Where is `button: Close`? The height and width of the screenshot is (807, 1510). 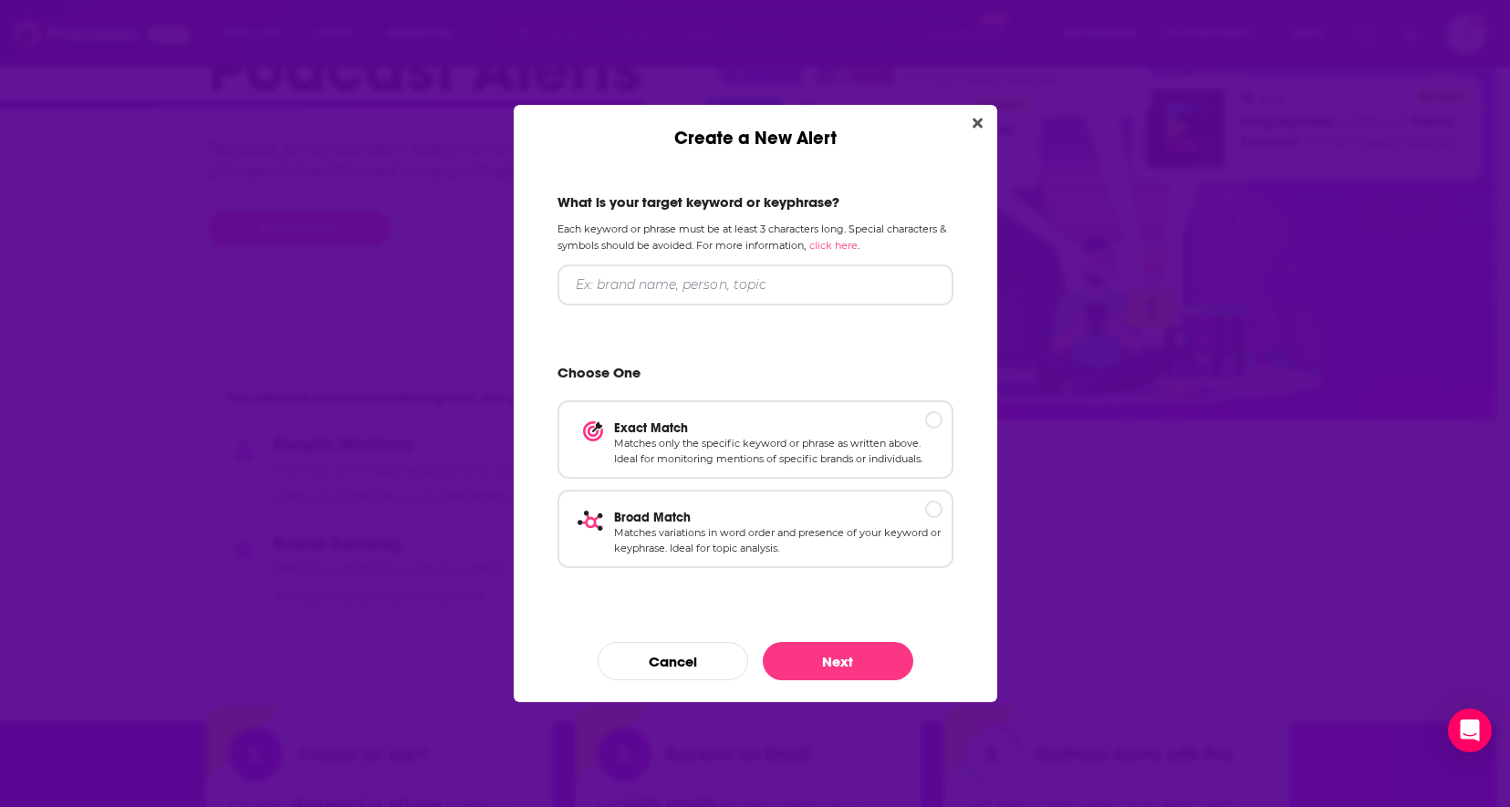 button: Close is located at coordinates (977, 123).